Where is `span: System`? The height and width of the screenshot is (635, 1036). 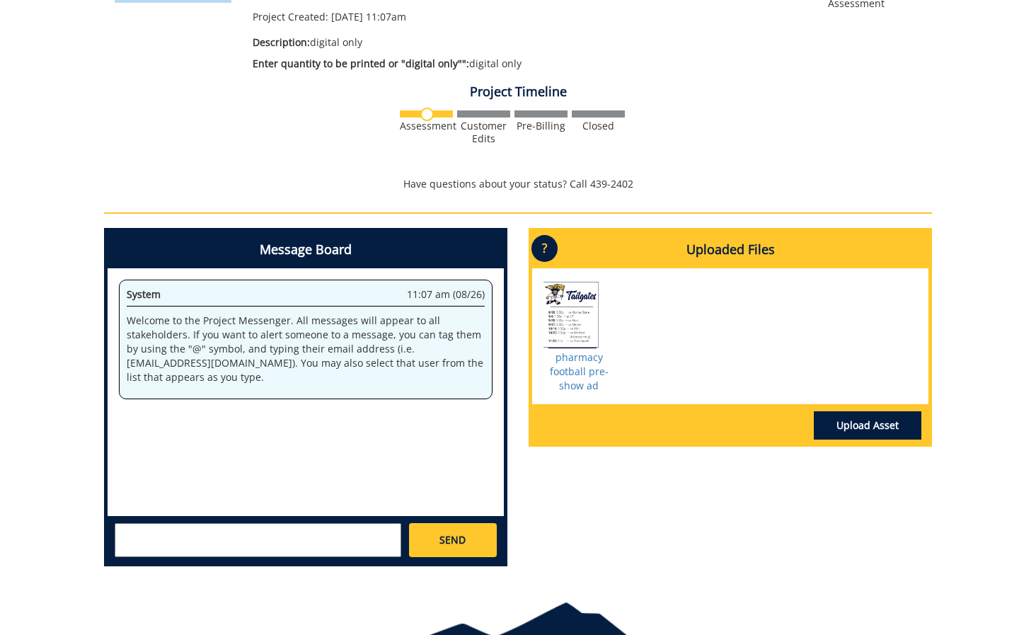 span: System is located at coordinates (144, 294).